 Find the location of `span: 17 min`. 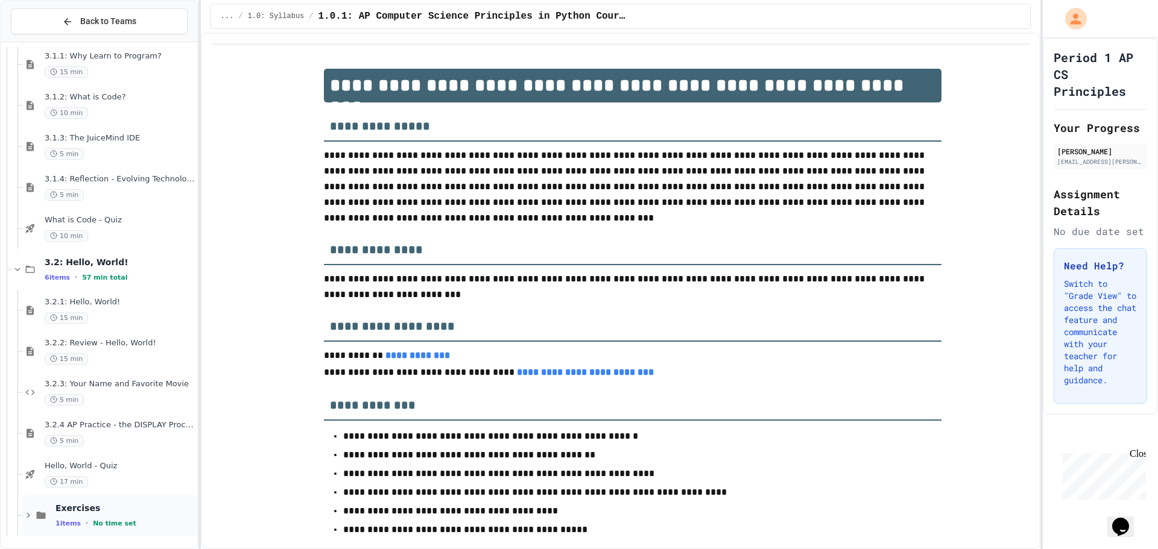

span: 17 min is located at coordinates (66, 482).